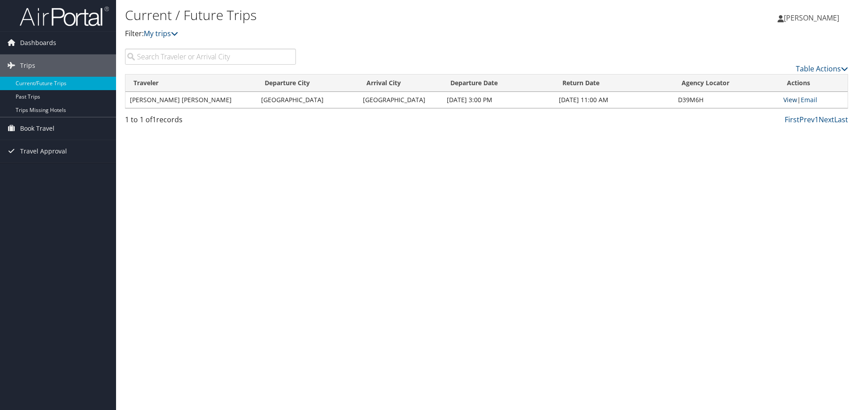 This screenshot has height=410, width=857. Describe the element at coordinates (809, 100) in the screenshot. I see `a: Email` at that location.